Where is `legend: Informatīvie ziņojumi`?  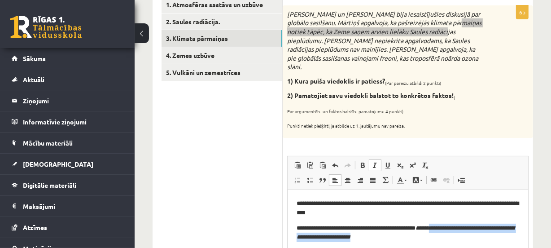 legend: Informatīvie ziņojumi is located at coordinates (73, 122).